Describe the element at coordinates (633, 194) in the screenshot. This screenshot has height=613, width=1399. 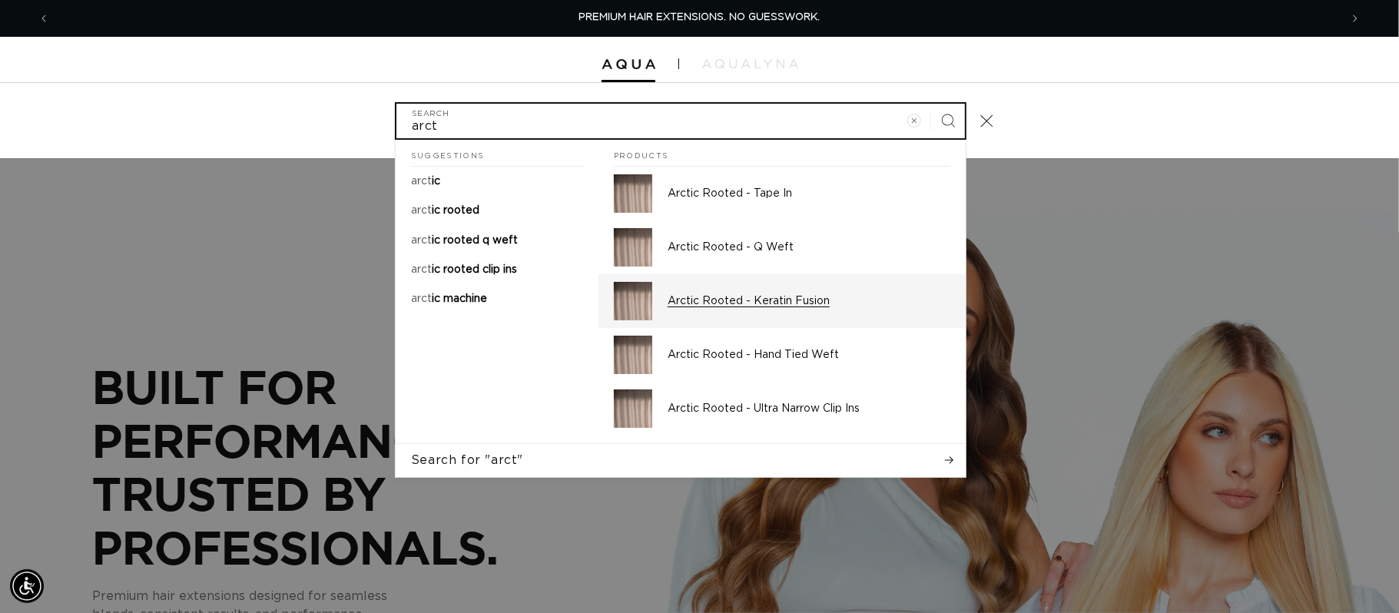
I see `img: Arctic Rooted - Tape In` at that location.